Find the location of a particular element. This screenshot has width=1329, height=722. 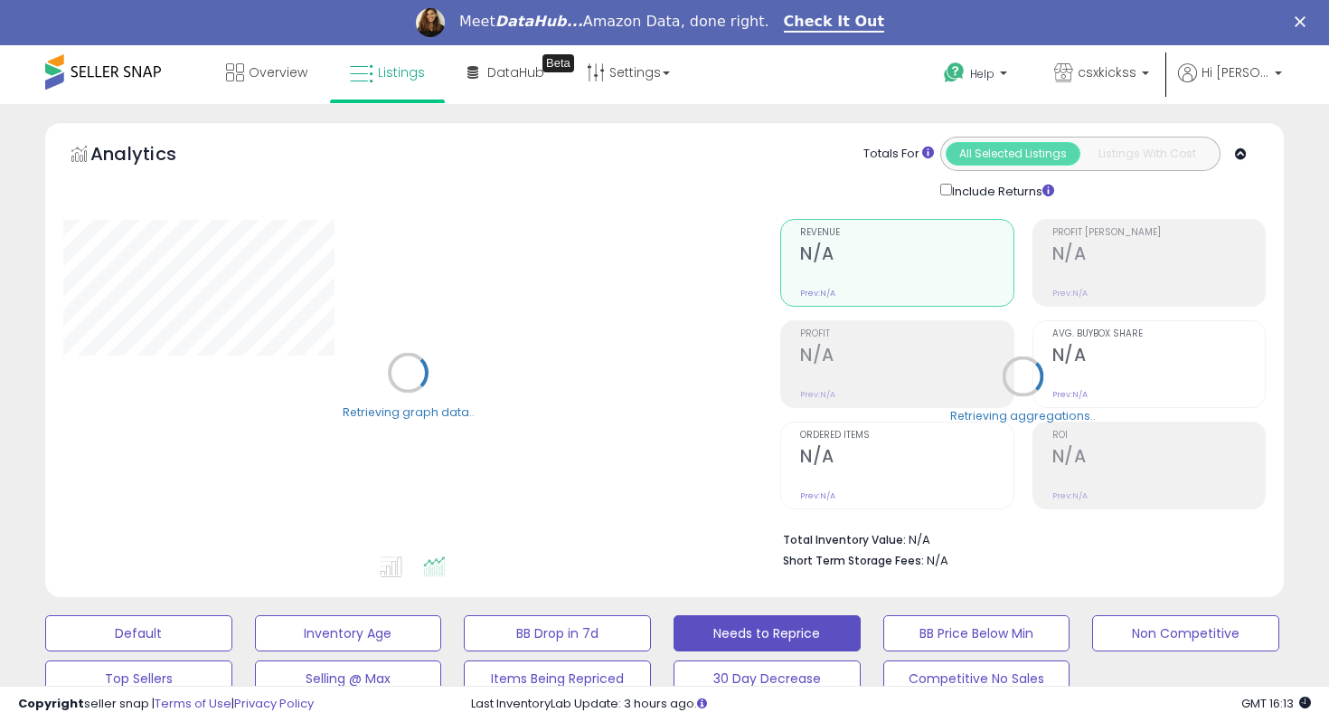

span: Help is located at coordinates (982, 73).